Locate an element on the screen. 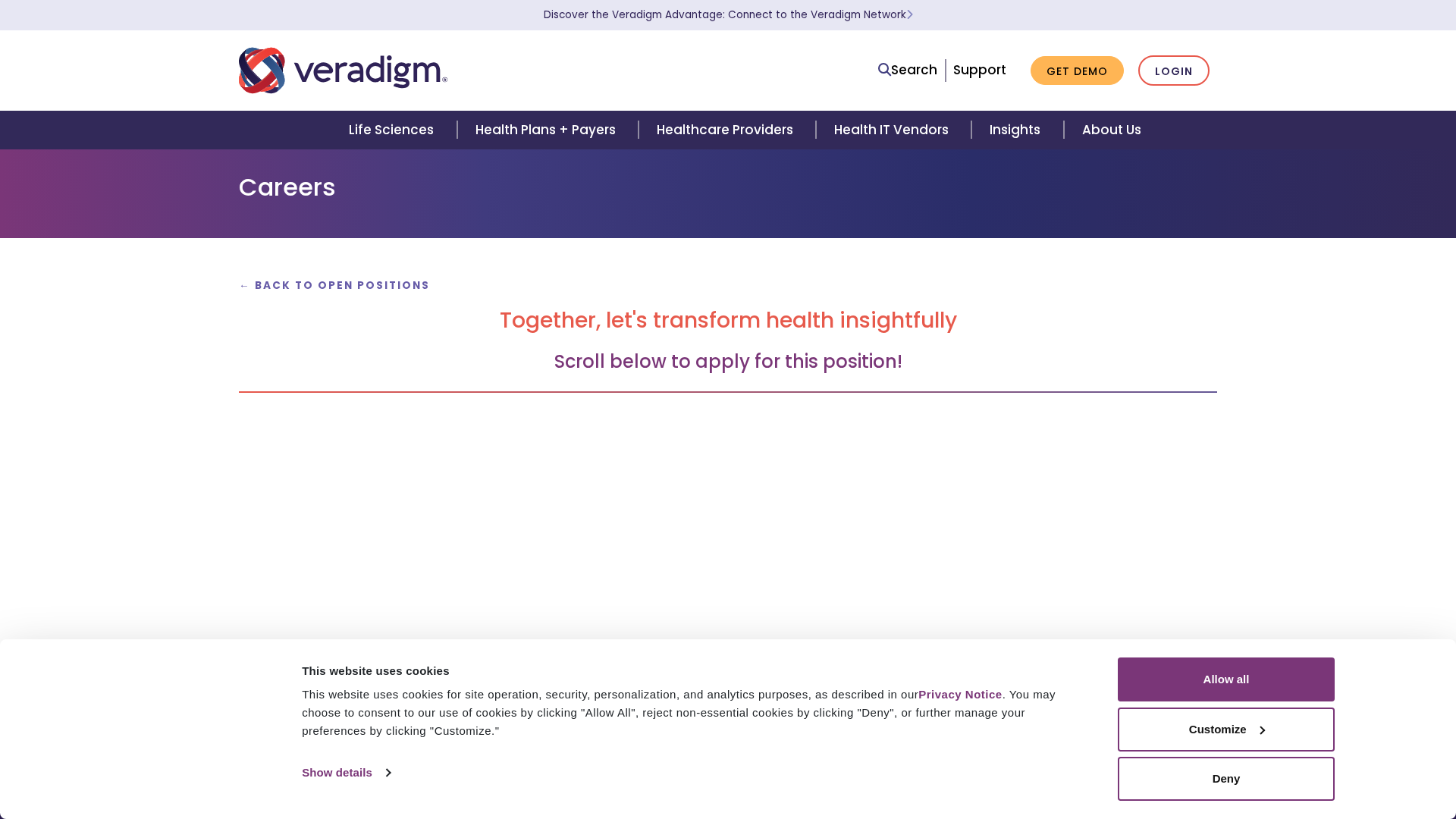 Image resolution: width=1456 pixels, height=819 pixels. a: Insights is located at coordinates (1017, 130).